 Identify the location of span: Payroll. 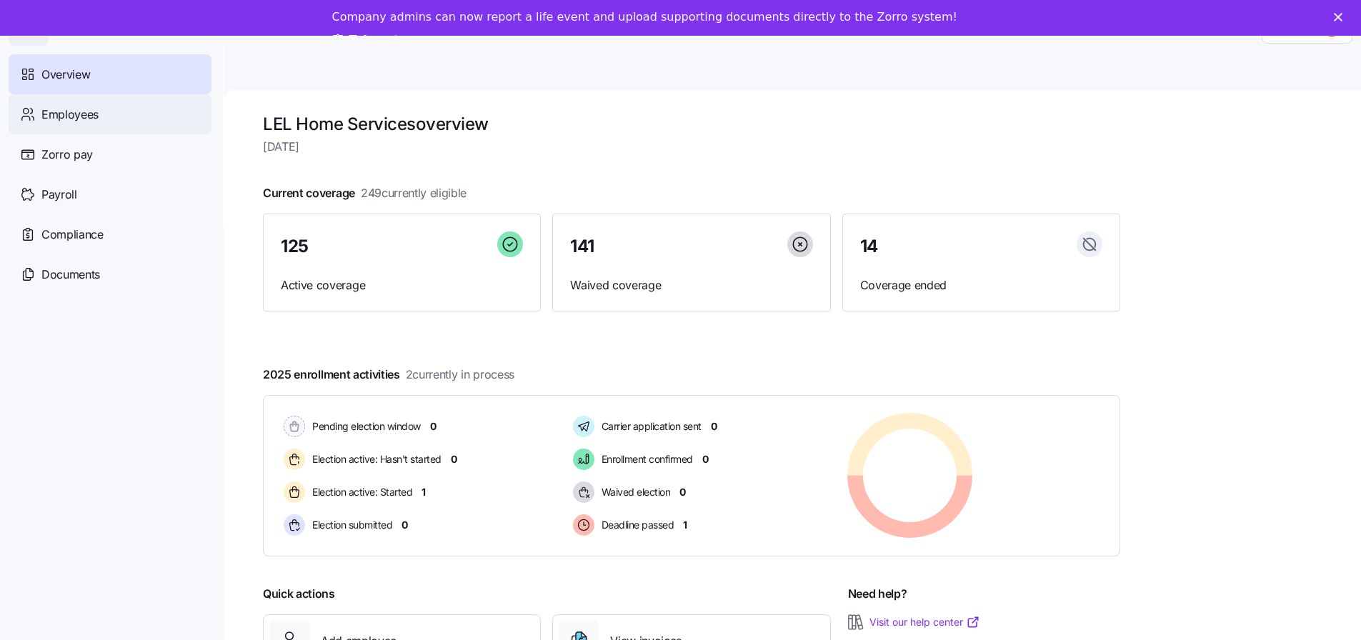
(59, 194).